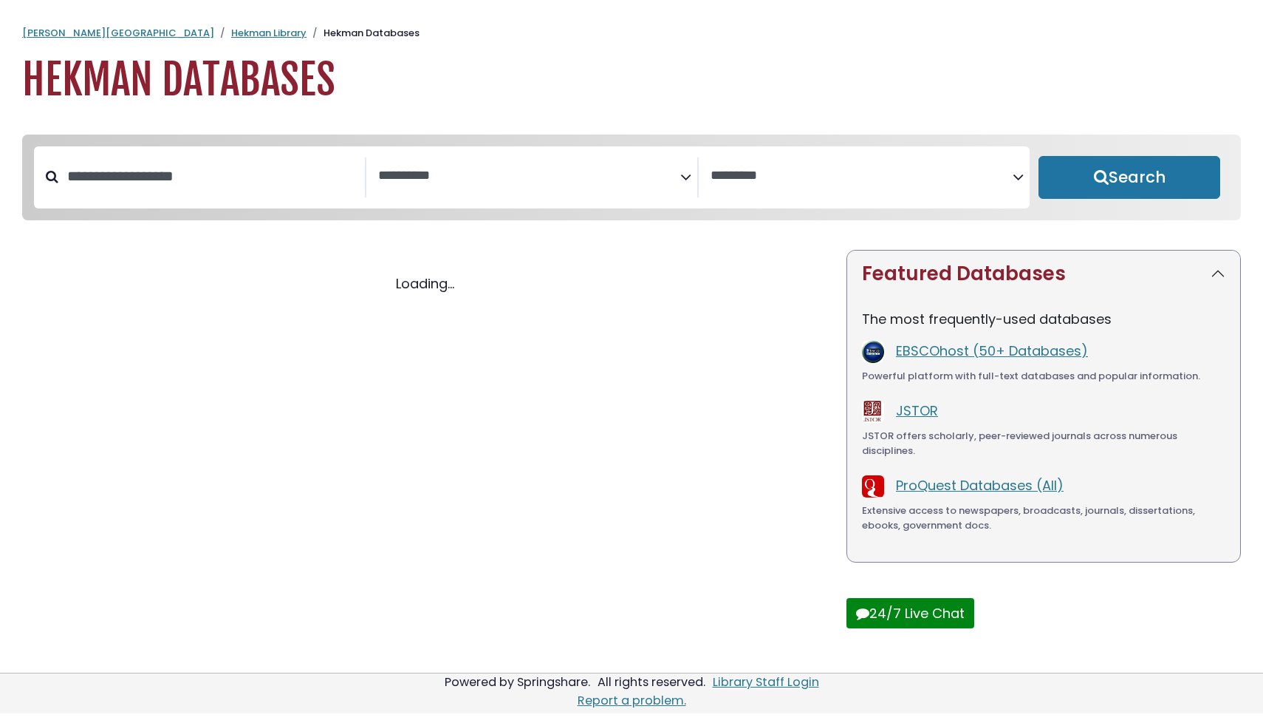 This screenshot has width=1263, height=726. I want to click on nav: breadcrumb, so click(632, 33).